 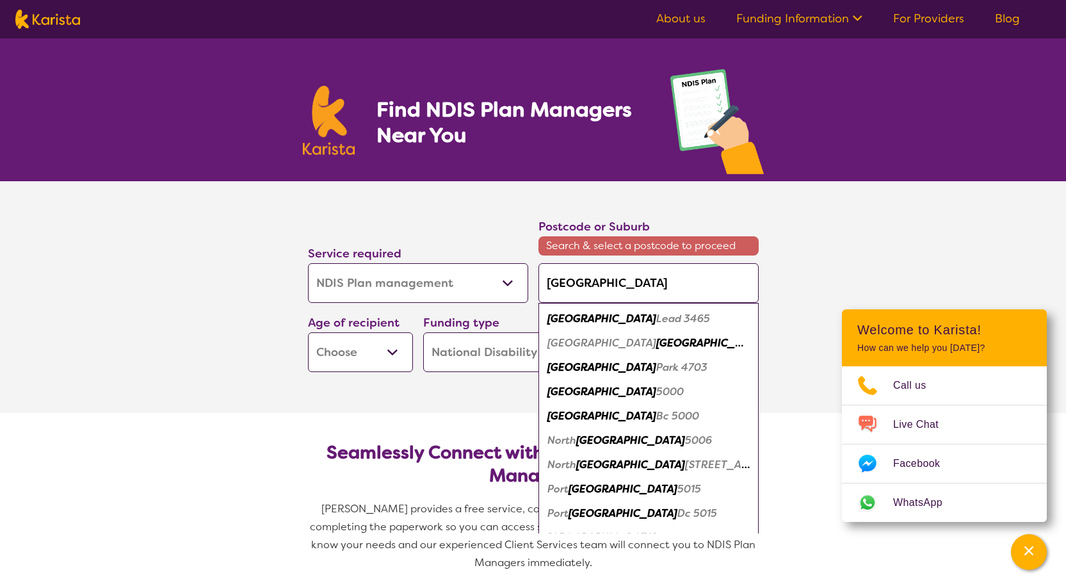 What do you see at coordinates (1007, 19) in the screenshot?
I see `a: Blog` at bounding box center [1007, 19].